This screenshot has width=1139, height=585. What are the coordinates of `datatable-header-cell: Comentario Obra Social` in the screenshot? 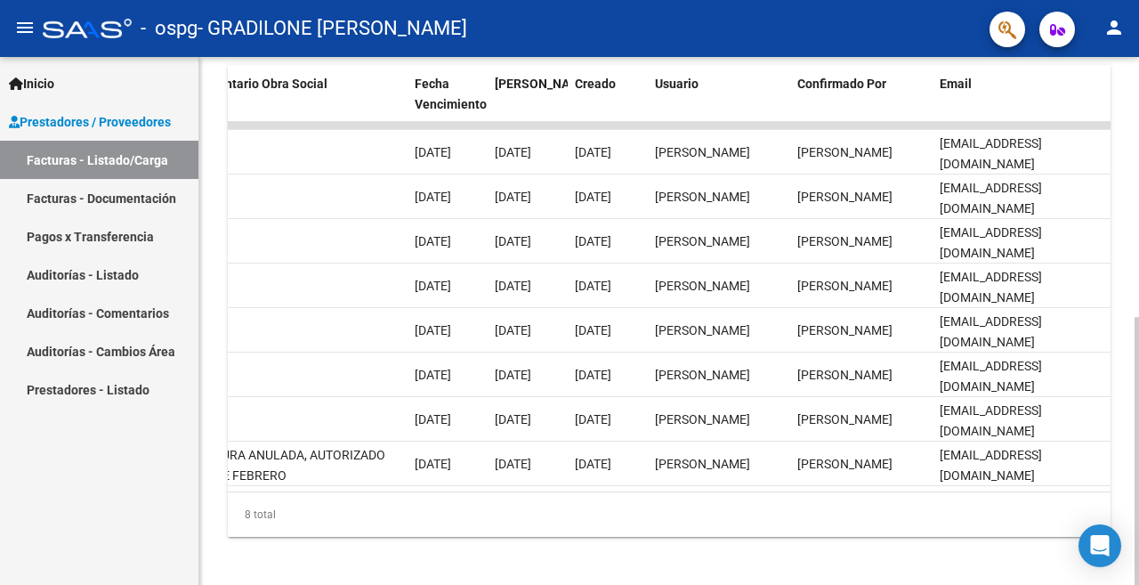 It's located at (296, 104).